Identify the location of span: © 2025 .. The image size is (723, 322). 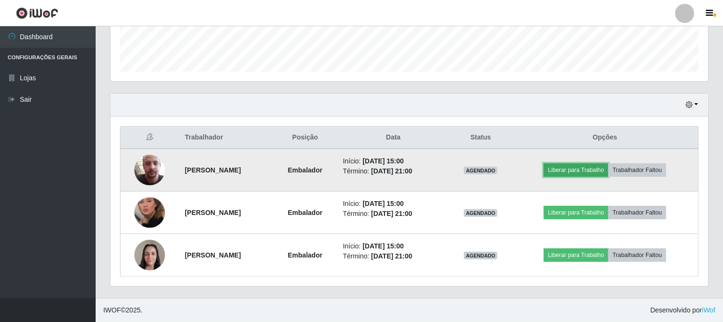
(123, 310).